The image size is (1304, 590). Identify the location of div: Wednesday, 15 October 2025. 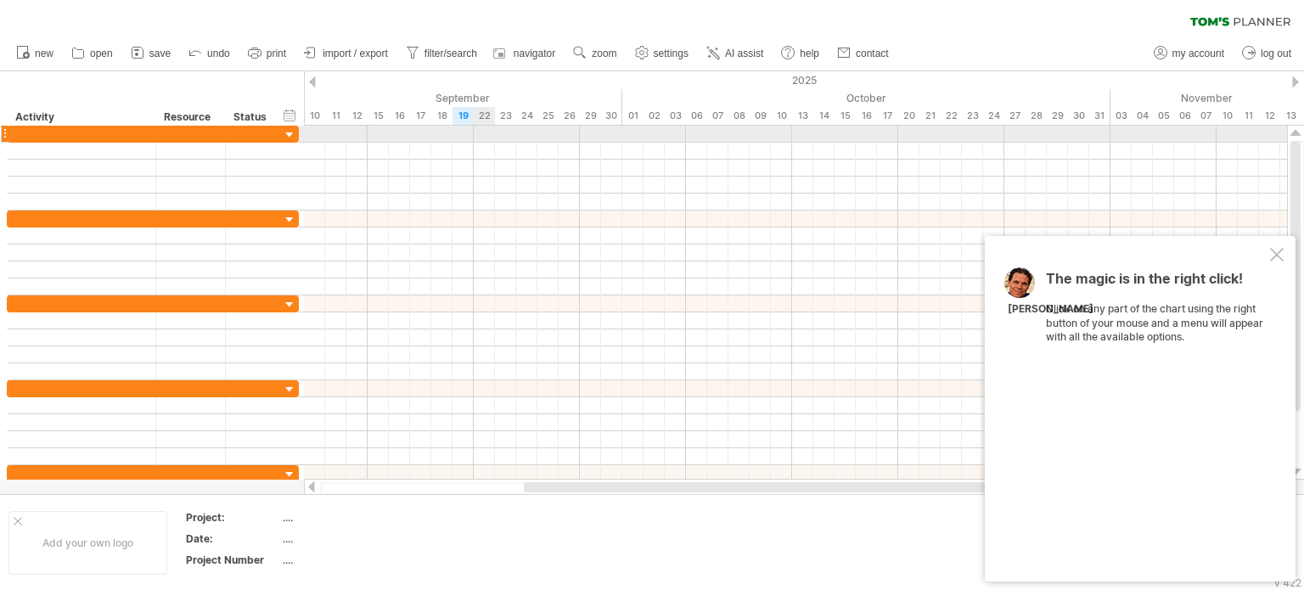
(845, 115).